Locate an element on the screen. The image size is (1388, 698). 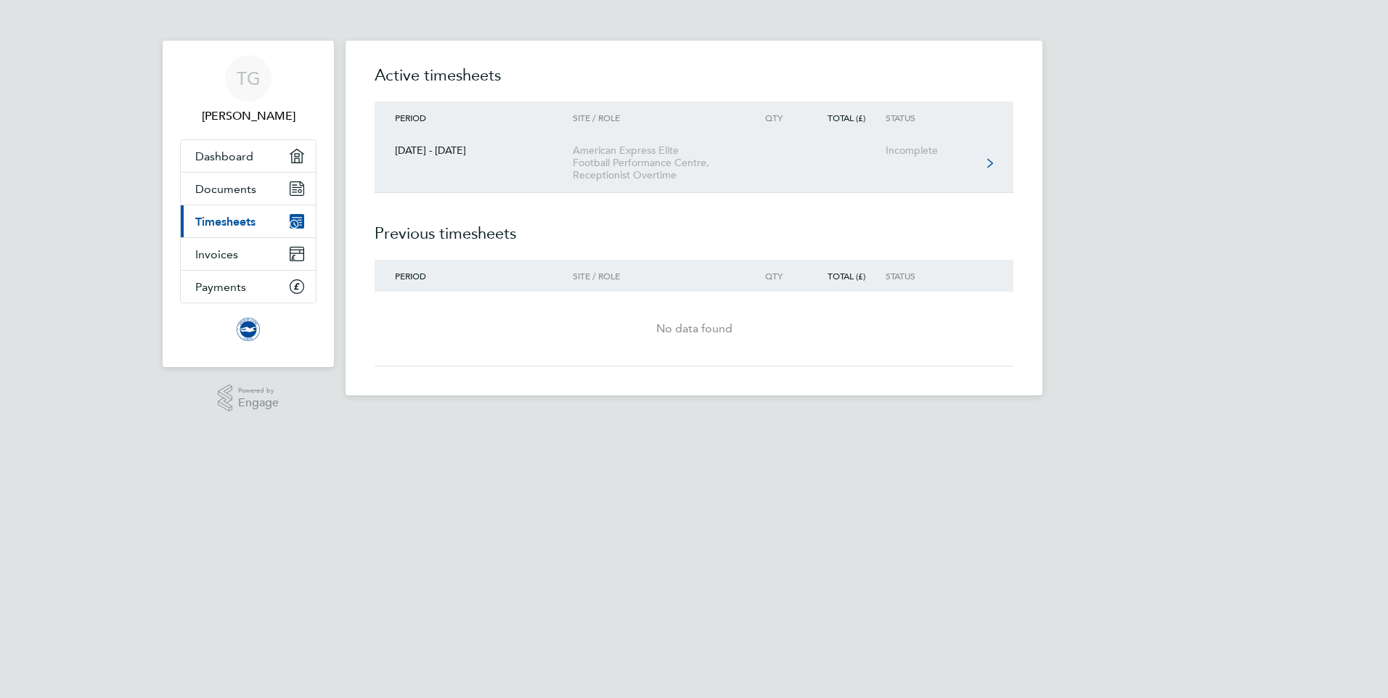
div: No data found is located at coordinates (694, 329).